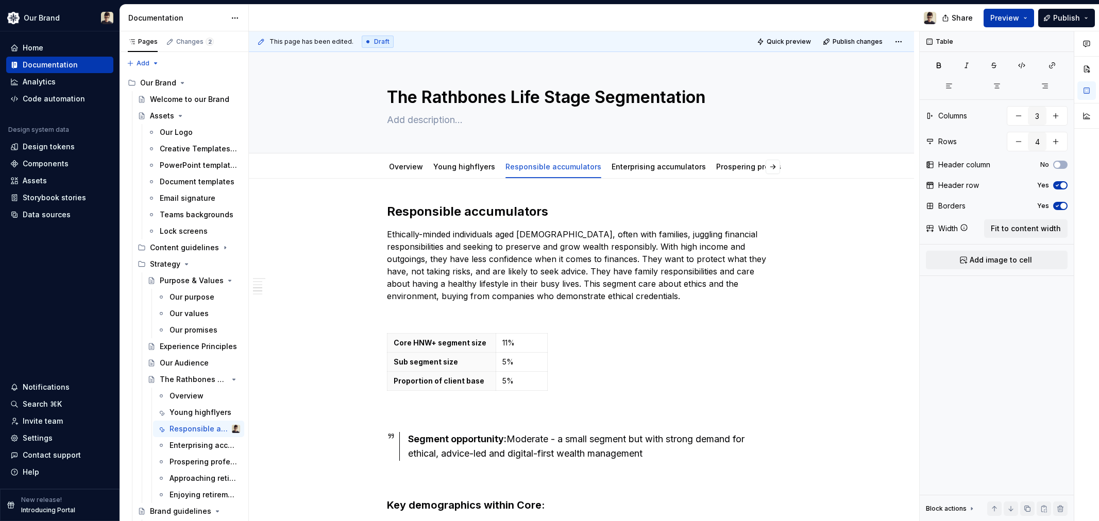  I want to click on div: Help, so click(31, 472).